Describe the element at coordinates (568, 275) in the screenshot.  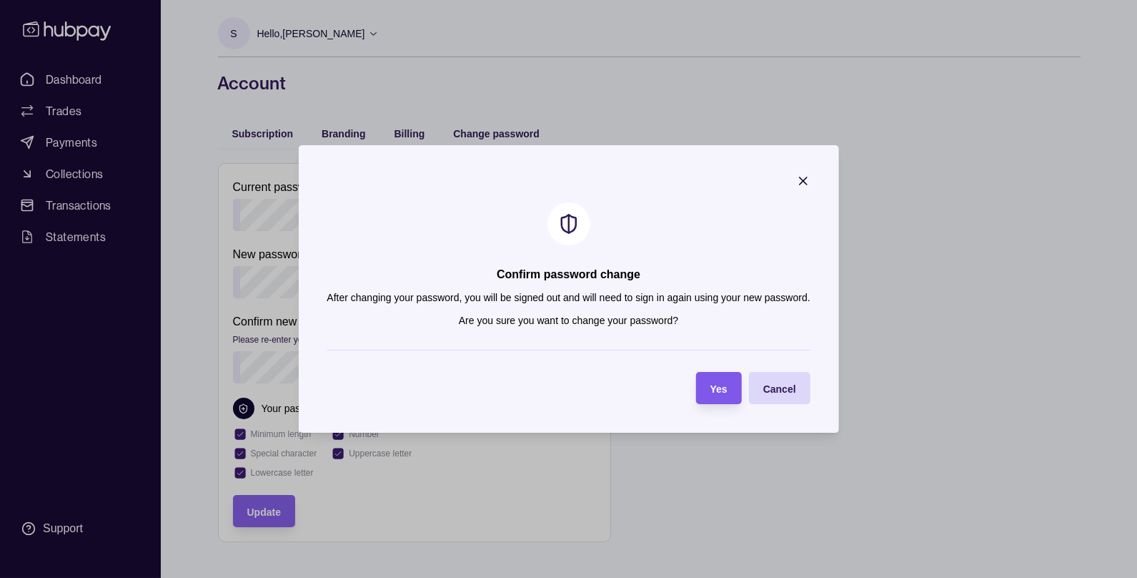
I see `h2: Confirm password change` at that location.